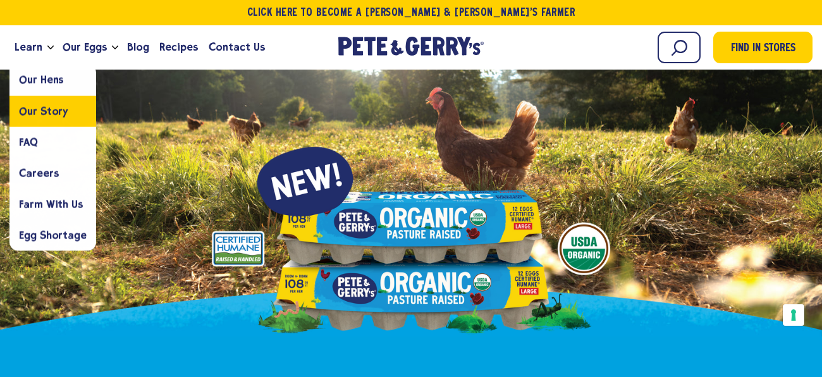 Image resolution: width=822 pixels, height=377 pixels. What do you see at coordinates (763, 49) in the screenshot?
I see `span: Find in Stores` at bounding box center [763, 49].